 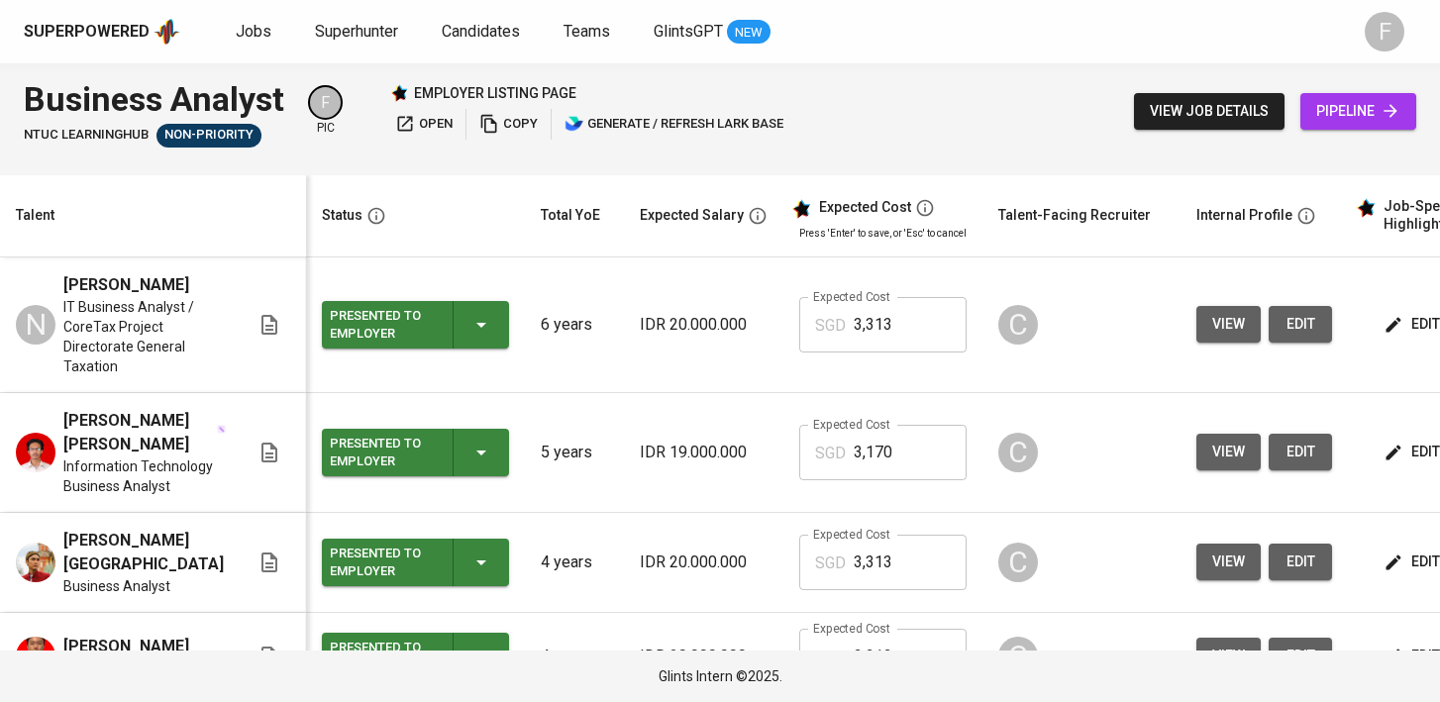 What do you see at coordinates (482, 32) in the screenshot?
I see `a: Candidates` at bounding box center [482, 32].